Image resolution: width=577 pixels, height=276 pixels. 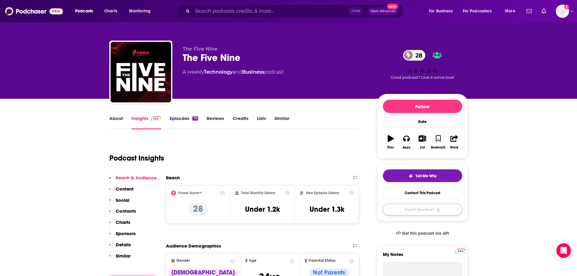 What do you see at coordinates (439, 142) in the screenshot?
I see `button: Bookmark` at bounding box center [439, 142].